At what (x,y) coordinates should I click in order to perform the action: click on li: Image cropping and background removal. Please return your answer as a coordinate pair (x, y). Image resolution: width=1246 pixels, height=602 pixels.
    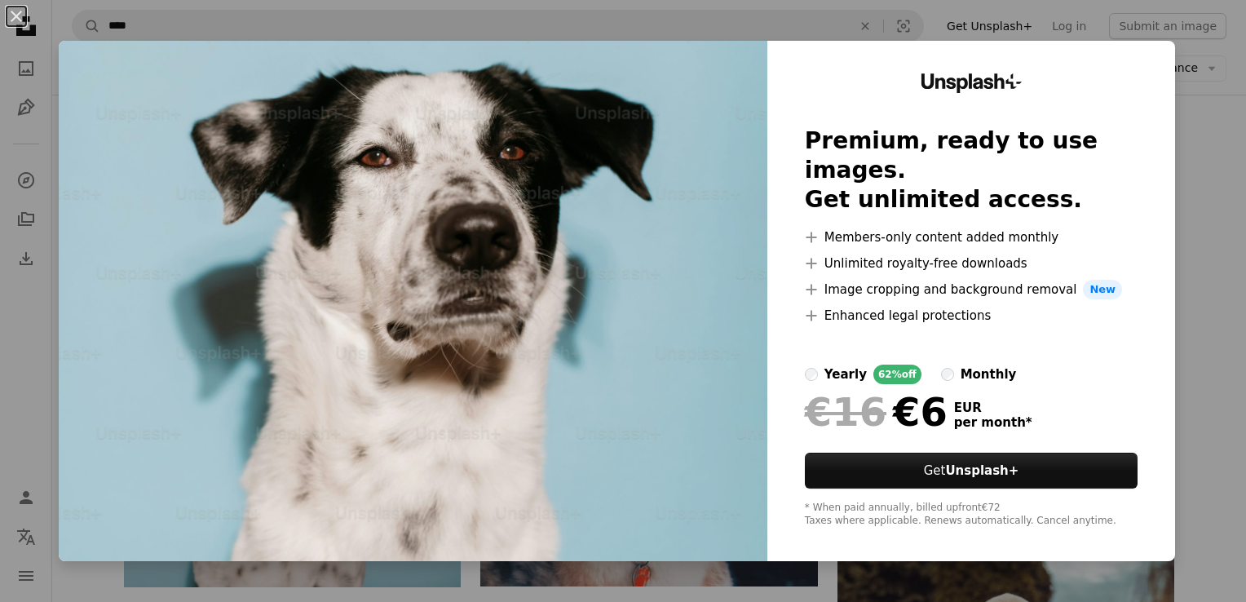
    Looking at the image, I should click on (971, 289).